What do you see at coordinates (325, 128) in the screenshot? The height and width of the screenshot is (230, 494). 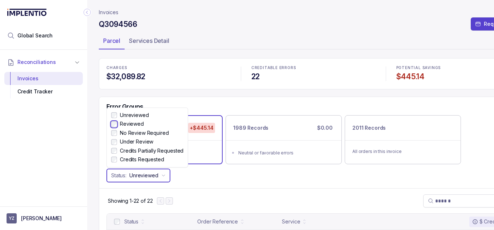 I see `p: $0.00` at bounding box center [325, 128].